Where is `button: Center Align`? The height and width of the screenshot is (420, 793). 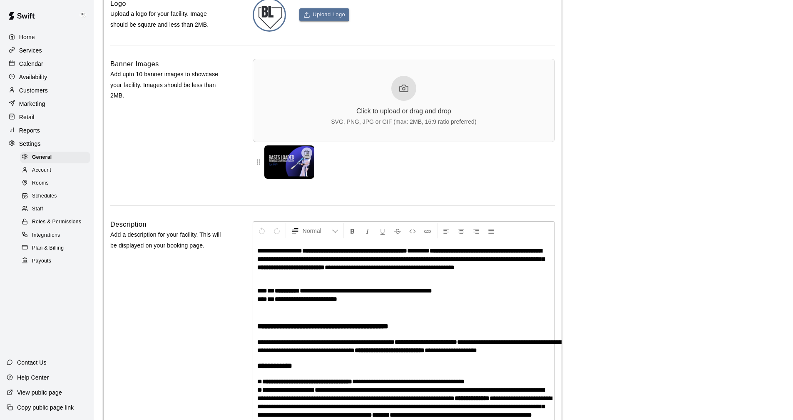
button: Center Align is located at coordinates (461, 231).